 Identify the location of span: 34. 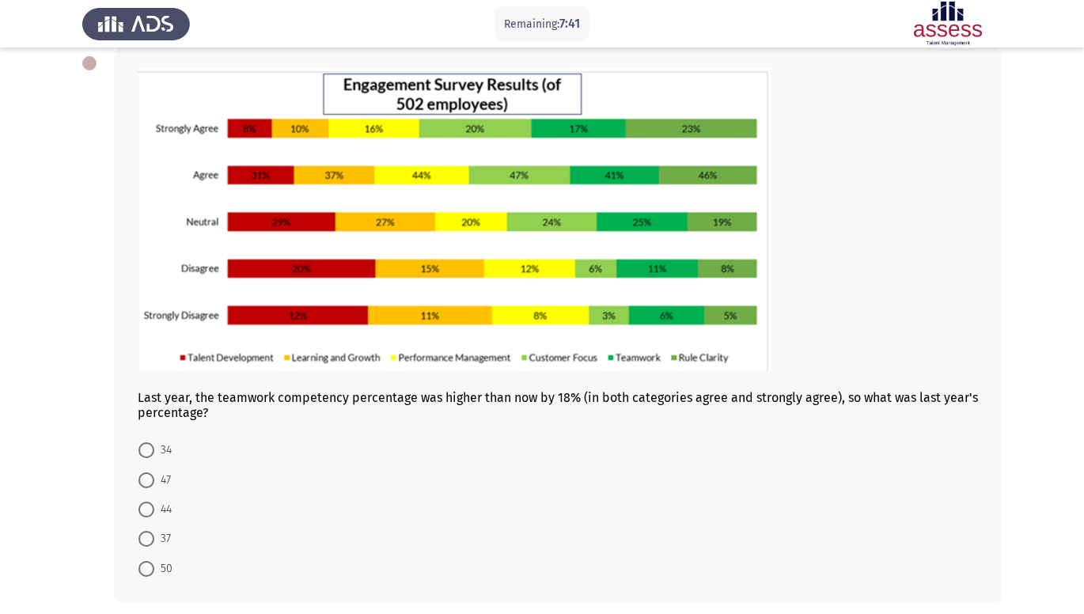
(163, 450).